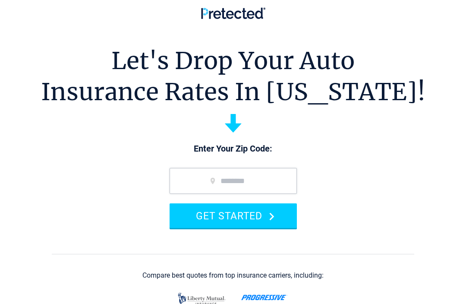 This screenshot has width=466, height=304. Describe the element at coordinates (233, 13) in the screenshot. I see `img: Pretected Logo` at that location.